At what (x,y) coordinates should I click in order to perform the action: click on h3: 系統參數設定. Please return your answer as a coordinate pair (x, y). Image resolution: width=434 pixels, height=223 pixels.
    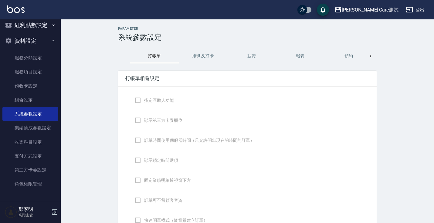
    Looking at the image, I should click on (247, 37).